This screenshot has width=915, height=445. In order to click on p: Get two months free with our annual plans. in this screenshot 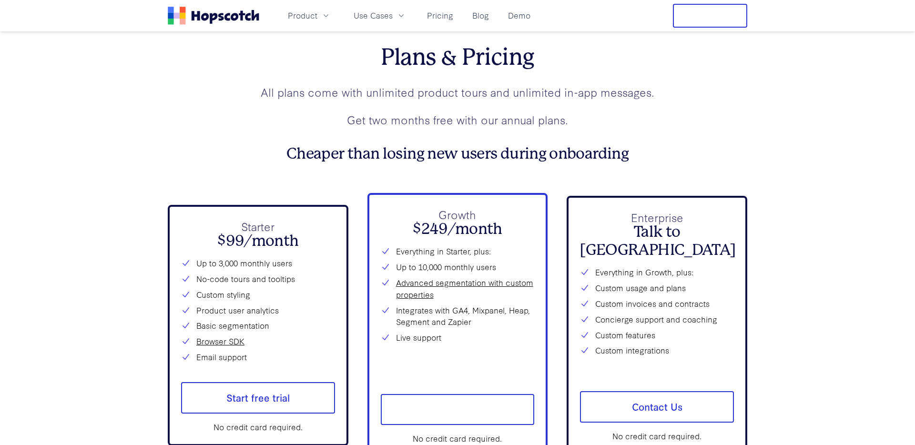, I will do `click(457, 120)`.